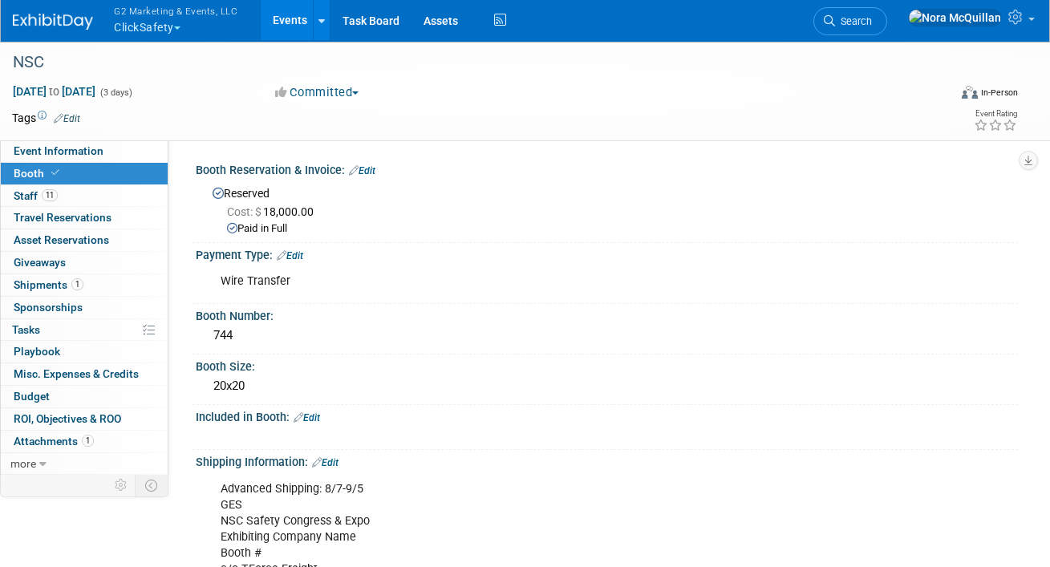 The height and width of the screenshot is (567, 1050). What do you see at coordinates (39, 262) in the screenshot?
I see `span: Giveaways` at bounding box center [39, 262].